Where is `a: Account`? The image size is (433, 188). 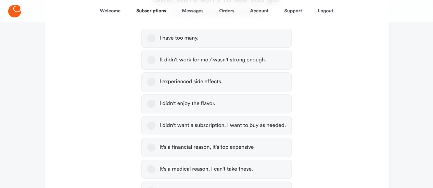
a: Account is located at coordinates (259, 11).